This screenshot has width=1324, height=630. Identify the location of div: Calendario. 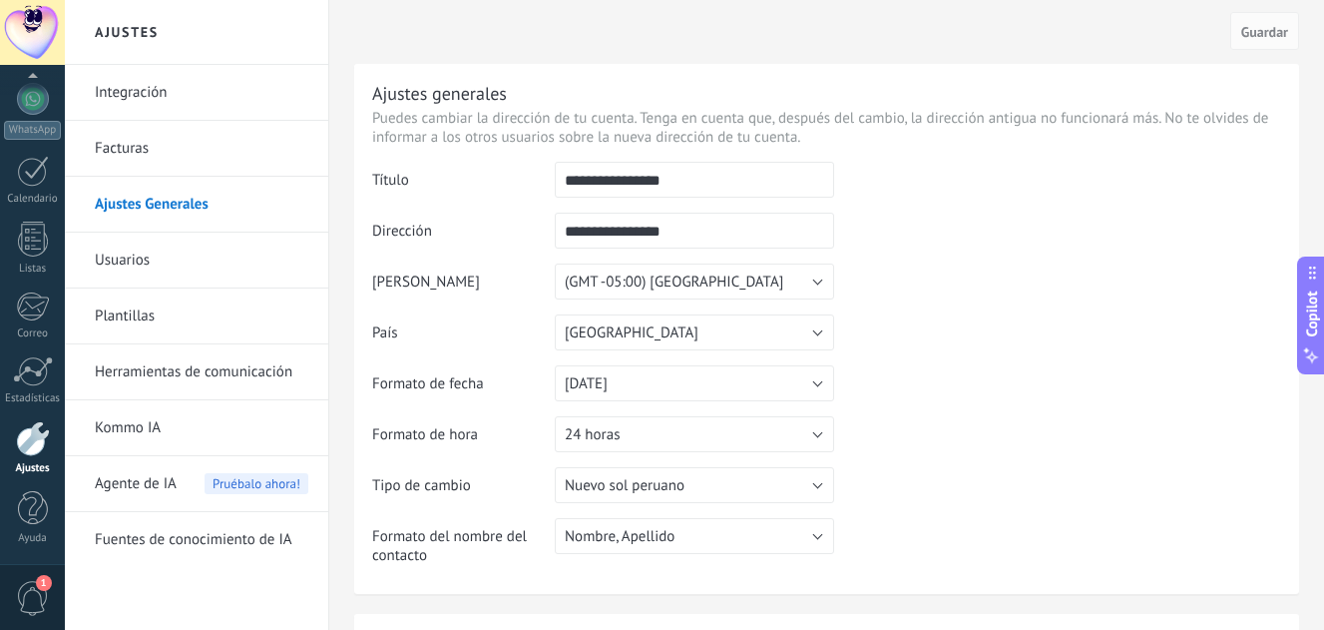
(33, 199).